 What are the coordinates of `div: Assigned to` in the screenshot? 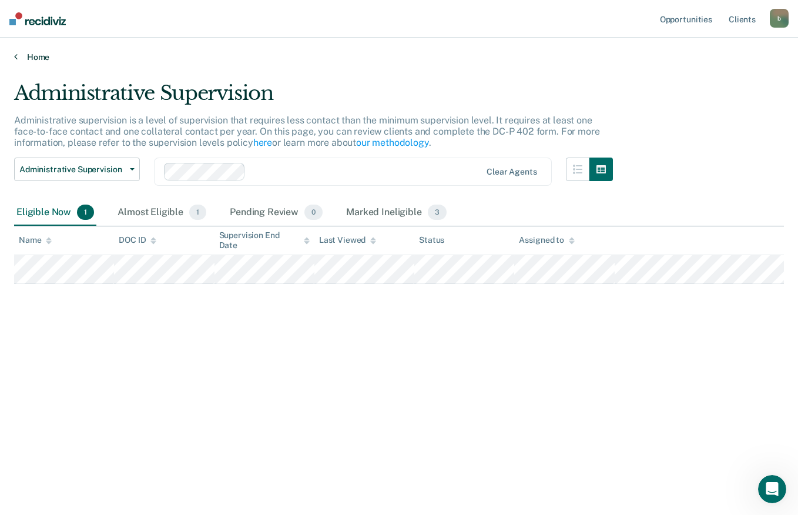 It's located at (547, 240).